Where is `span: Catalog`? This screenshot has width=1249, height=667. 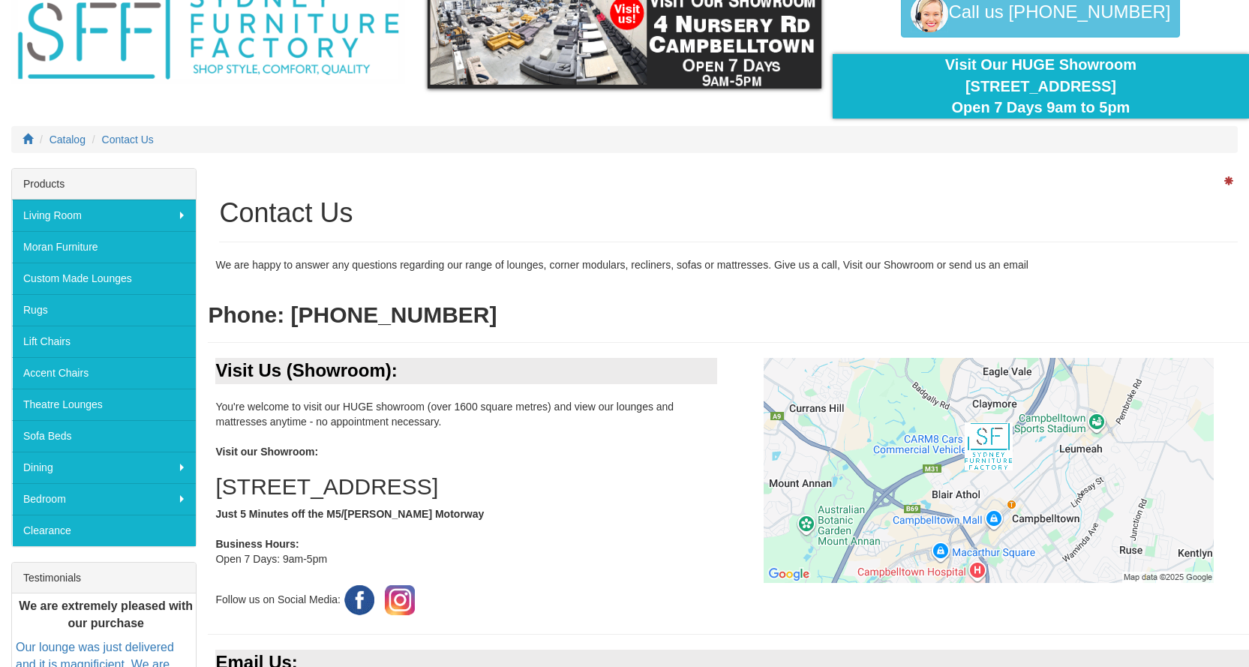 span: Catalog is located at coordinates (68, 140).